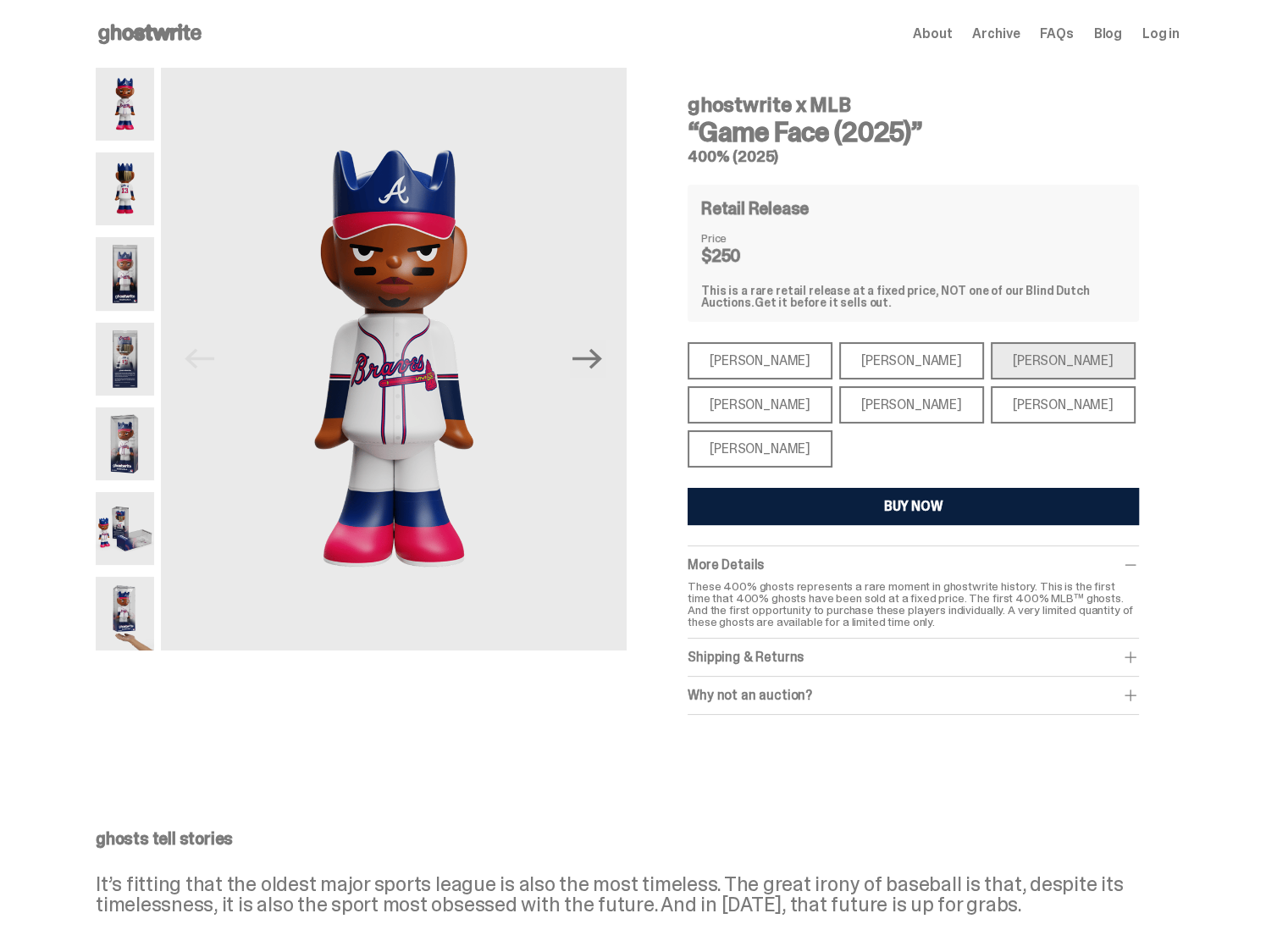  What do you see at coordinates (913, 156) in the screenshot?
I see `h5: 400% (2025)` at bounding box center [913, 156].